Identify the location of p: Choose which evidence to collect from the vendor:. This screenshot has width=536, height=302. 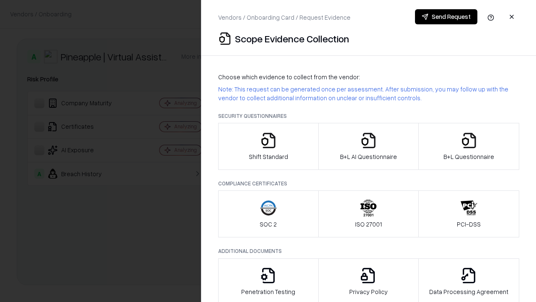
(369, 77).